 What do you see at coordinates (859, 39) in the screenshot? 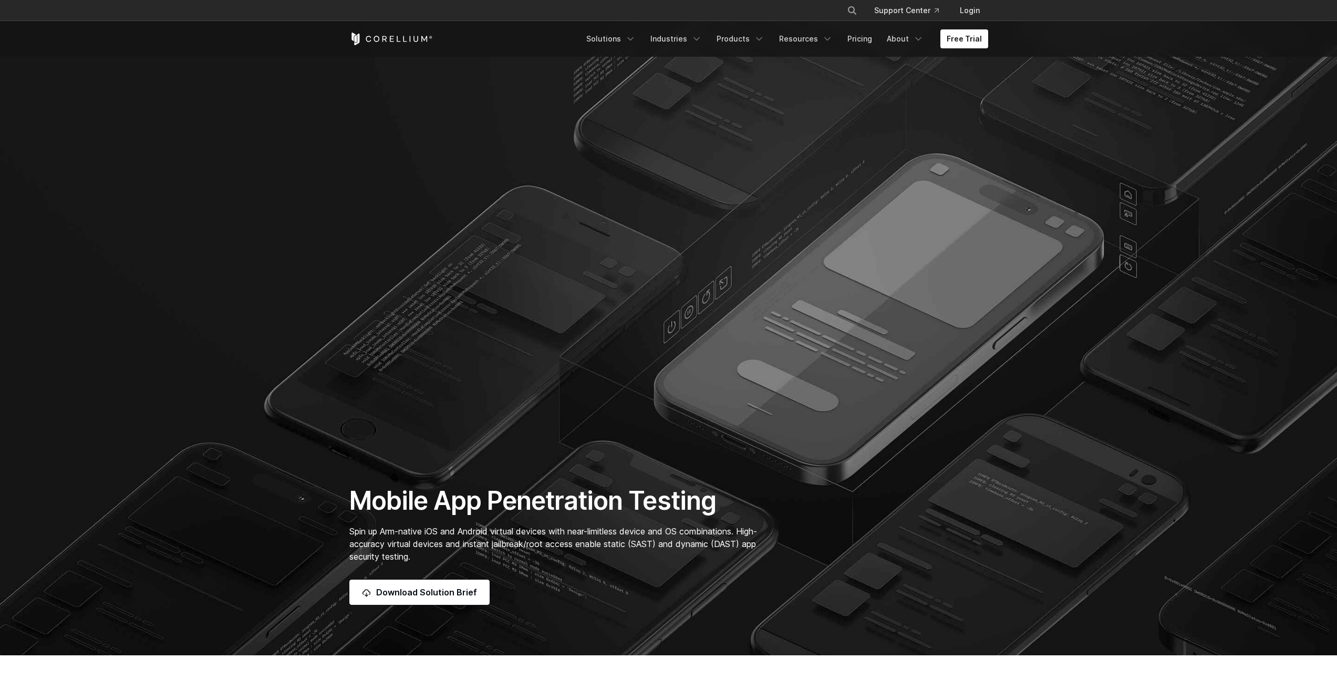
I see `a: Pricing` at bounding box center [859, 39].